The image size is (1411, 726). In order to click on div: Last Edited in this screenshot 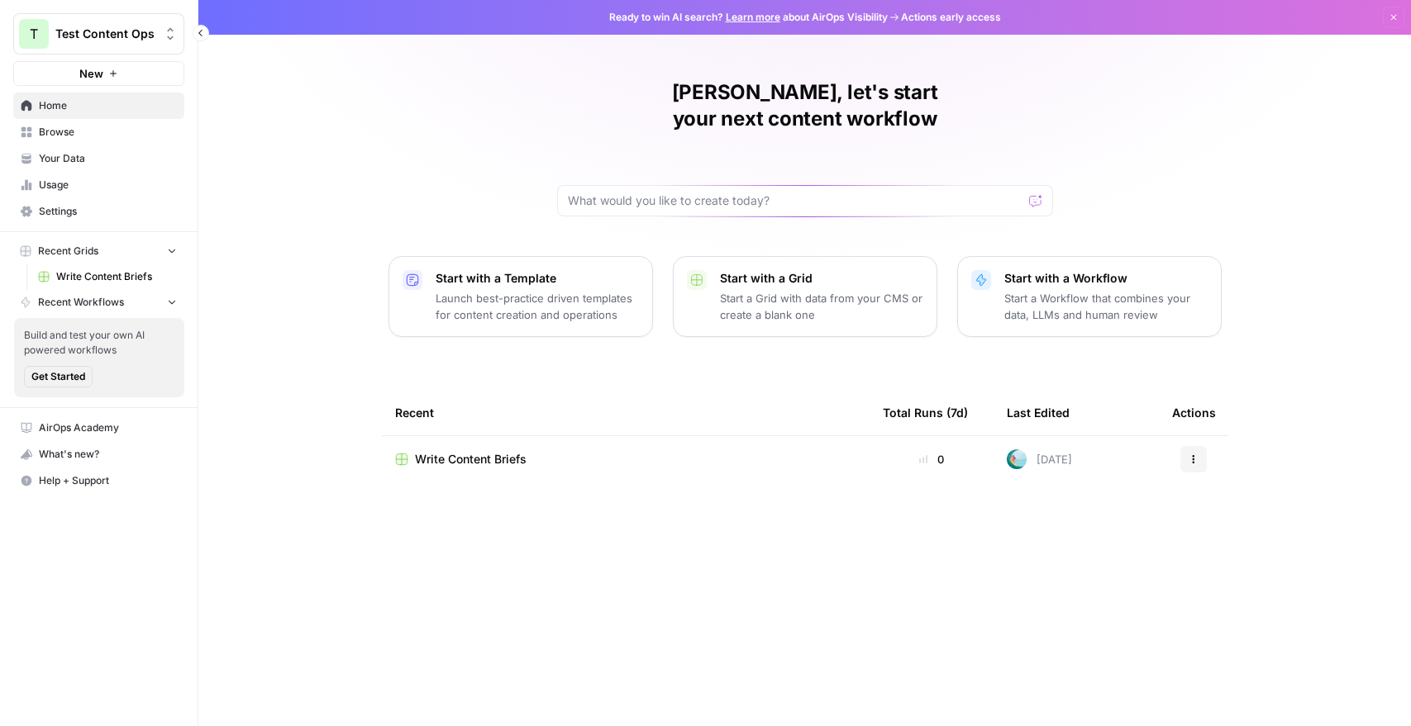, I will do `click(1038, 412)`.